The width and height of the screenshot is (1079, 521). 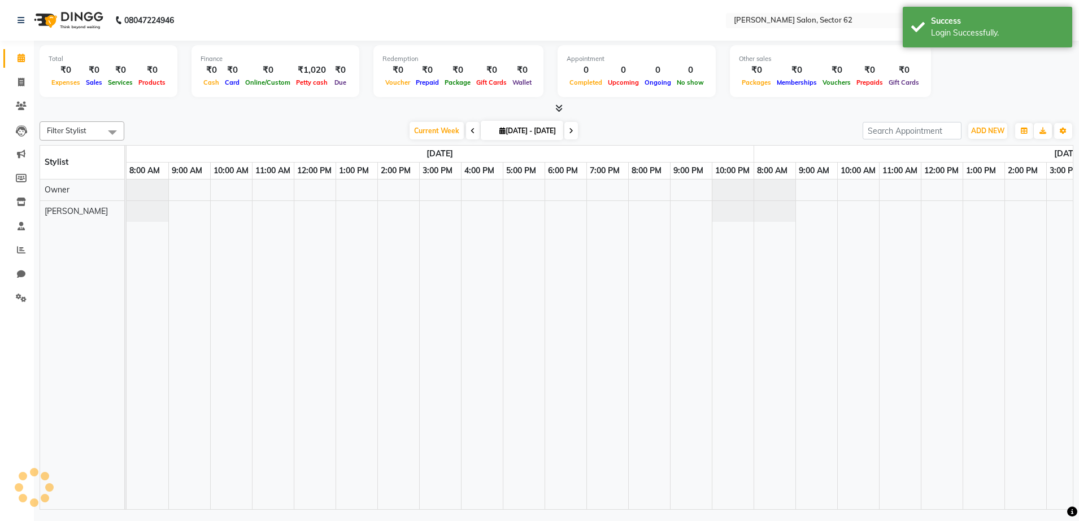 What do you see at coordinates (66, 82) in the screenshot?
I see `span: Expenses` at bounding box center [66, 82].